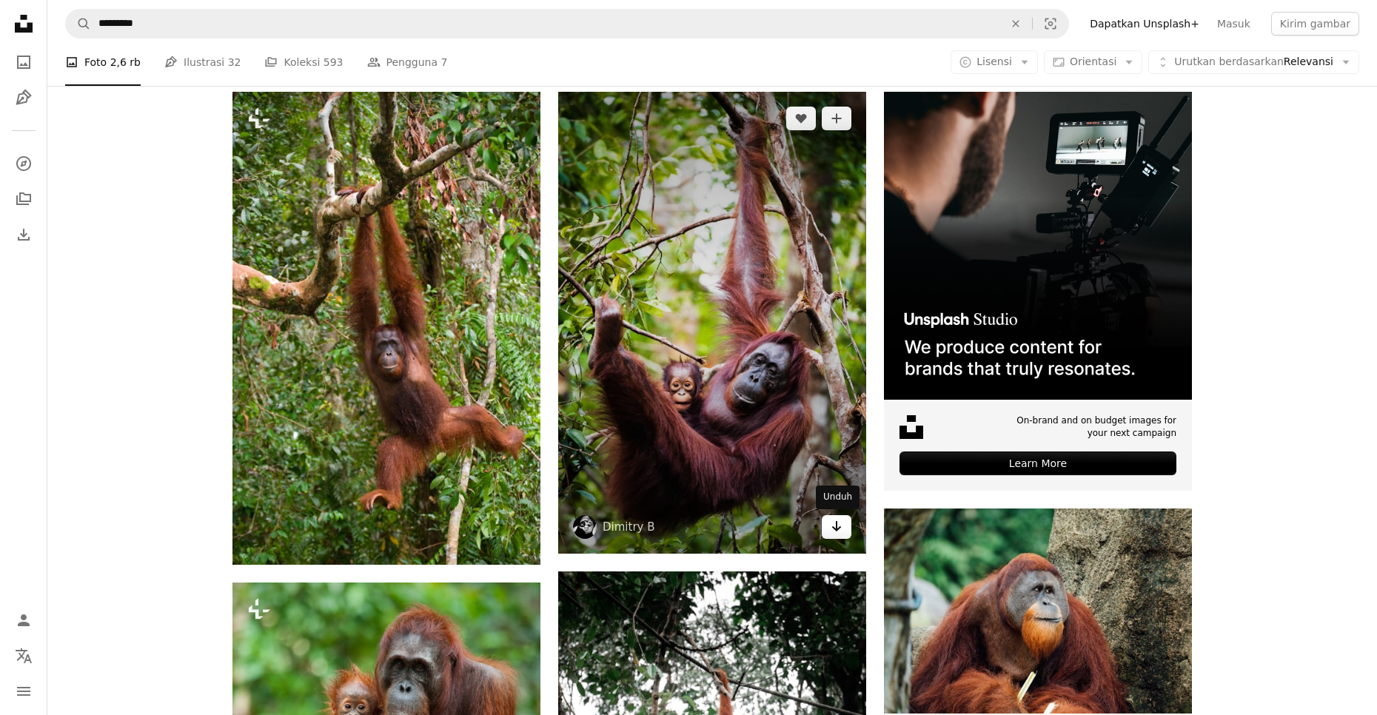 The width and height of the screenshot is (1377, 715). I want to click on button: Lisensi, so click(994, 62).